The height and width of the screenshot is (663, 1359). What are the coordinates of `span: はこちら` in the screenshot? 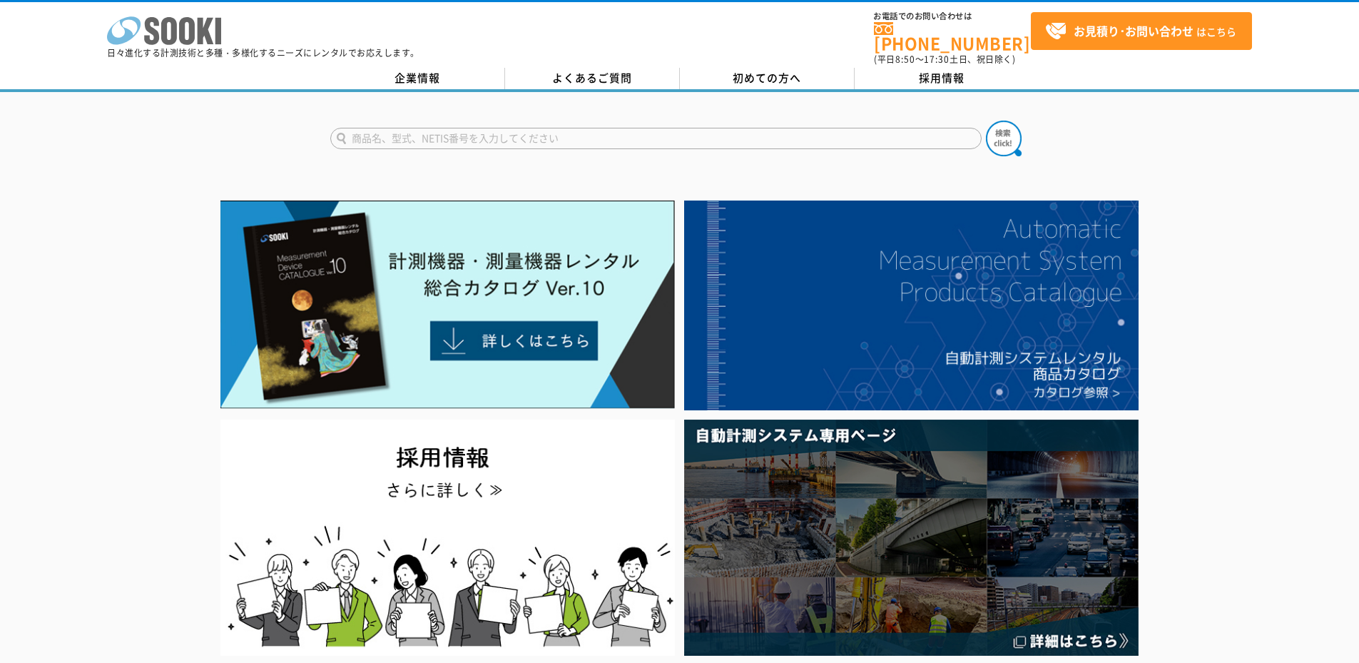 It's located at (1140, 31).